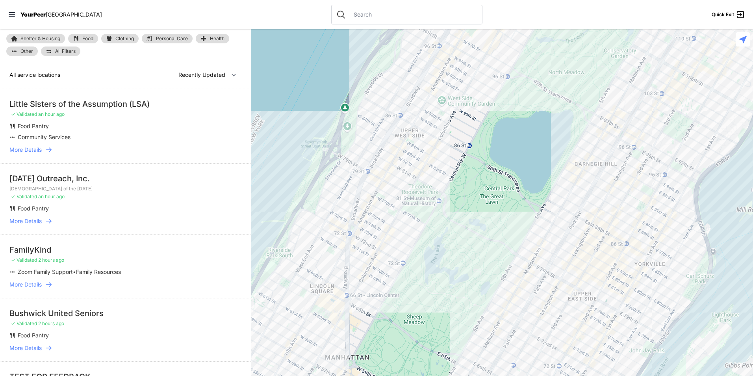 This screenshot has width=753, height=376. Describe the element at coordinates (120, 39) in the screenshot. I see `a: Clothing` at that location.